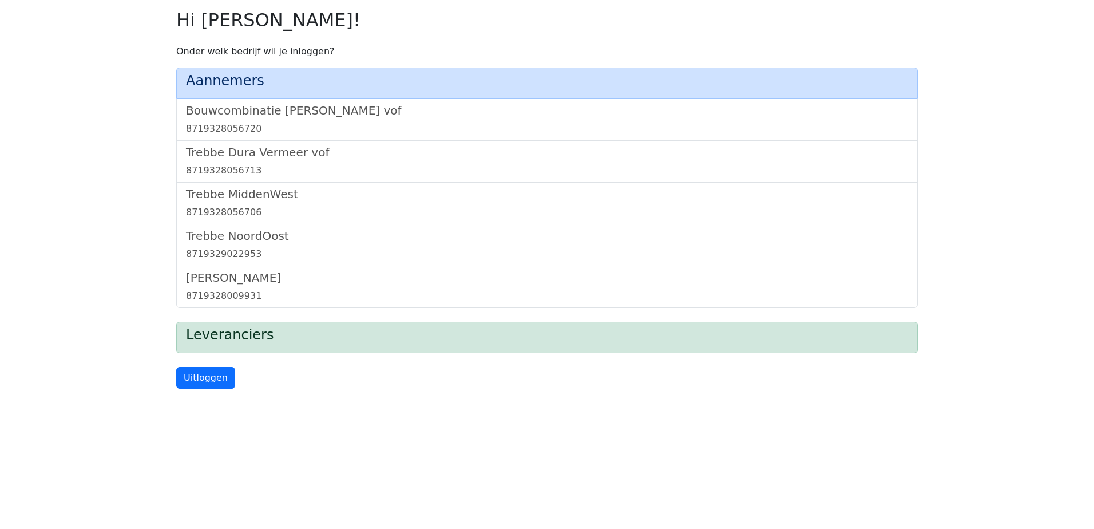 The image size is (1094, 529). Describe the element at coordinates (547, 203) in the screenshot. I see `a: Trebbe MiddenWest8719328056706` at that location.